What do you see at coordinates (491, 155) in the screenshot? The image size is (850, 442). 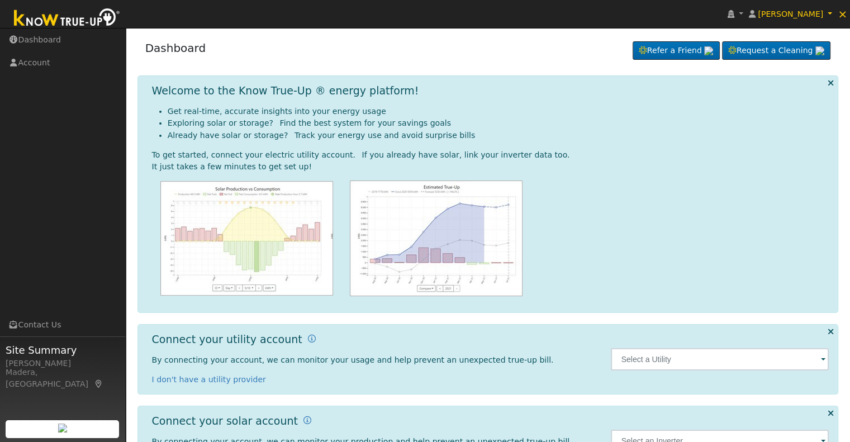 I see `div: To get started, connect your electric utility account. If you already have solar, link your inver...` at bounding box center [491, 155].